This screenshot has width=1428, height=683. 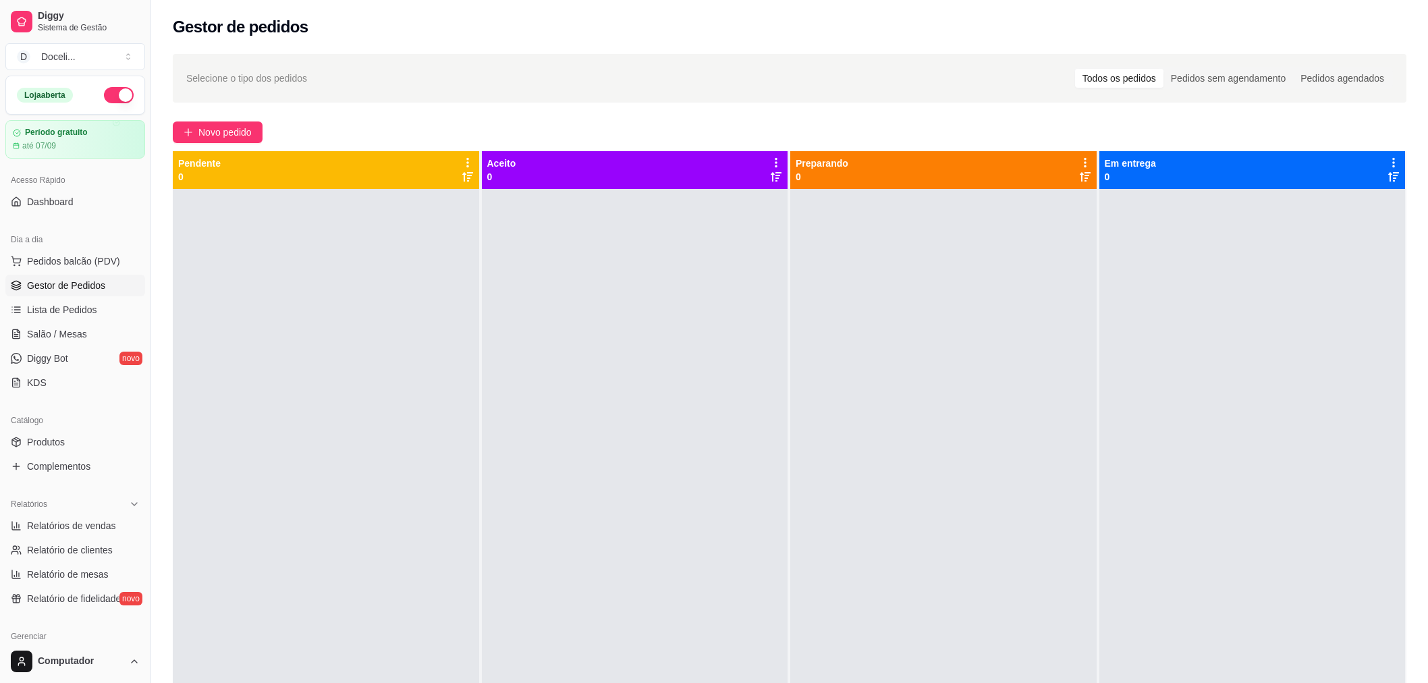 What do you see at coordinates (56, 132) in the screenshot?
I see `article: Período gratuito` at bounding box center [56, 132].